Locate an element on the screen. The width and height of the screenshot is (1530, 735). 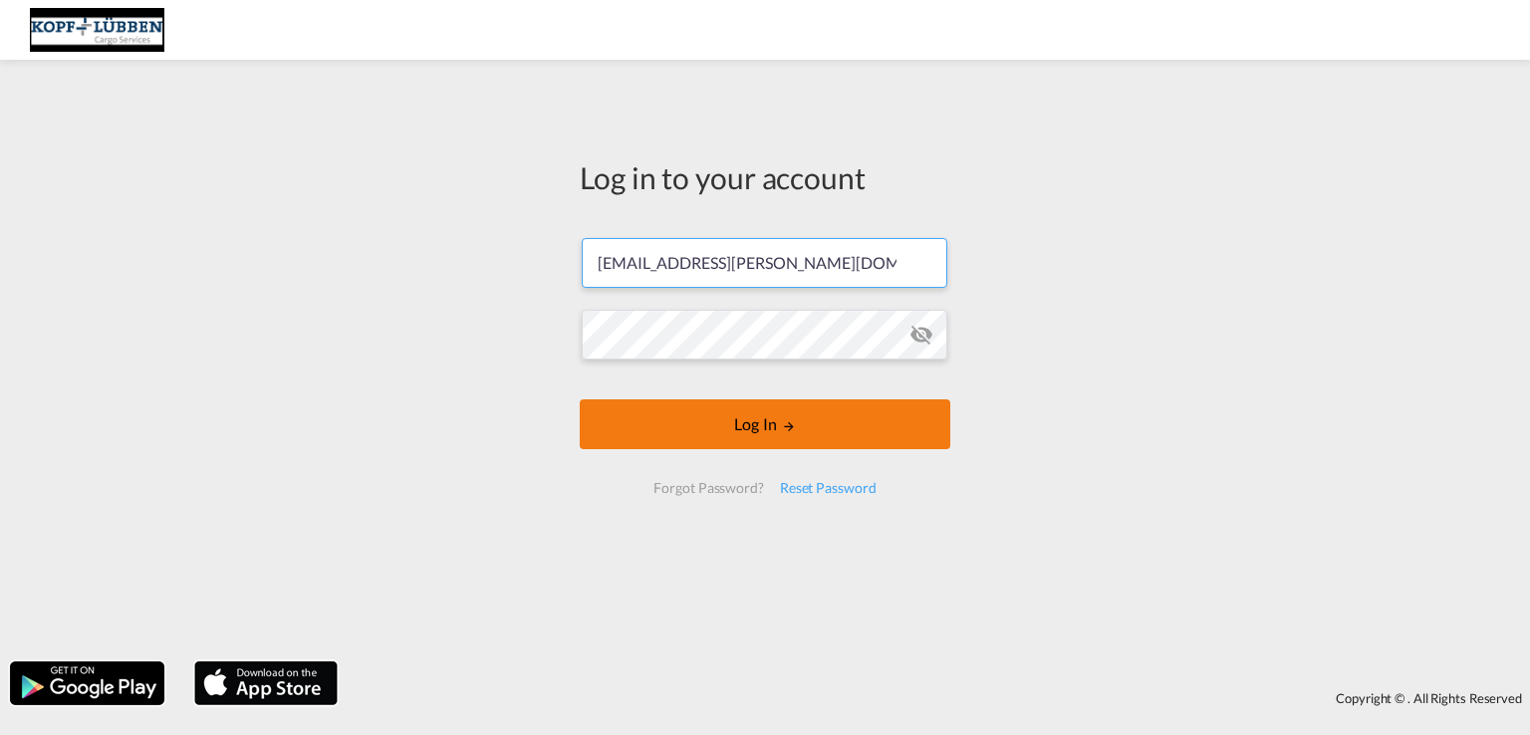
img: apple.png is located at coordinates (266, 683).